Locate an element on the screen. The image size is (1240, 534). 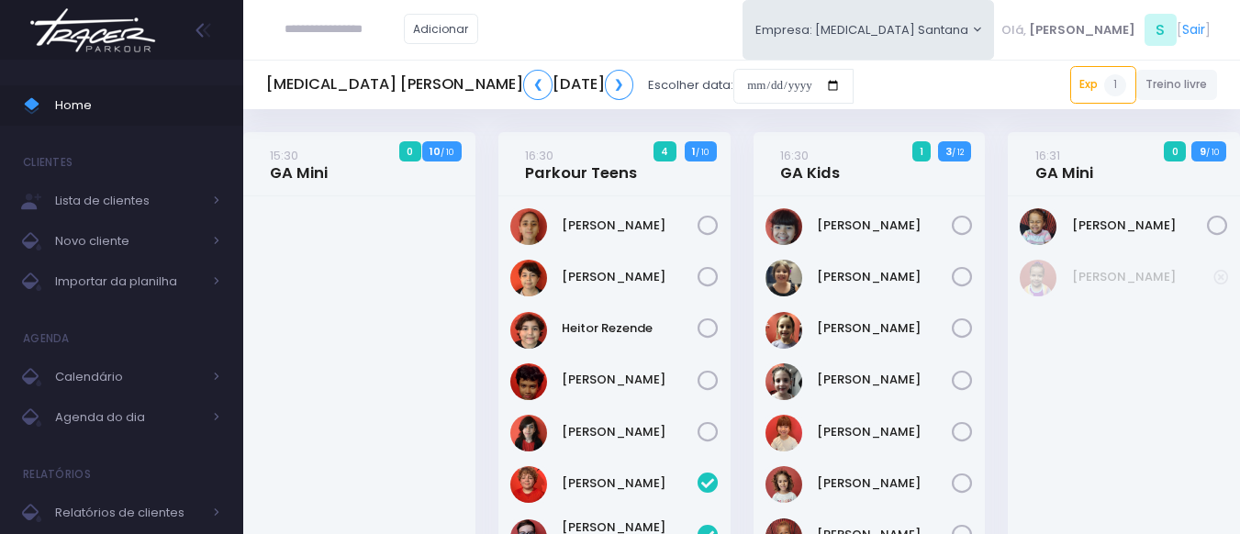
img: Heloisa Frederico Mota is located at coordinates (784, 278).